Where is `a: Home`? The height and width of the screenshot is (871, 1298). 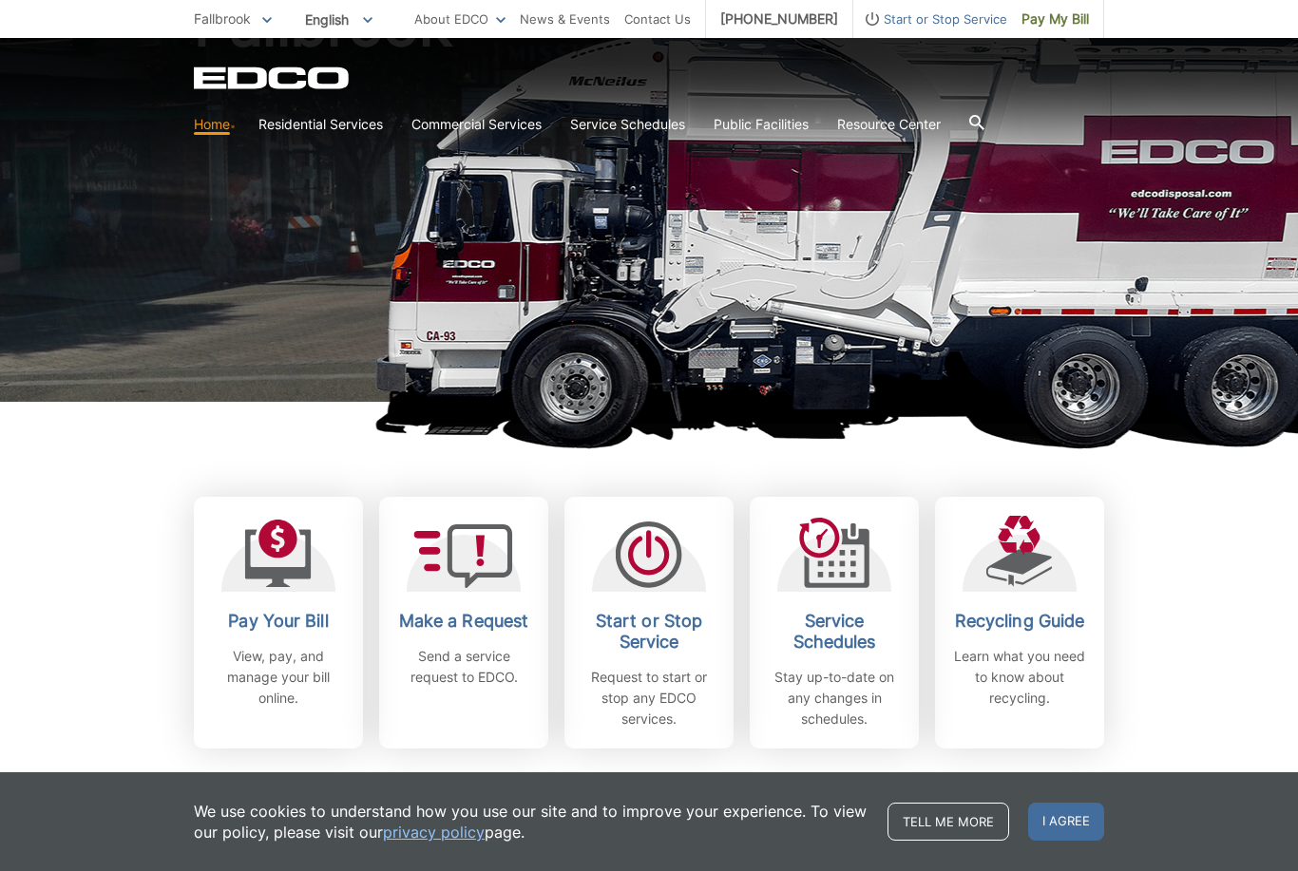
a: Home is located at coordinates (212, 124).